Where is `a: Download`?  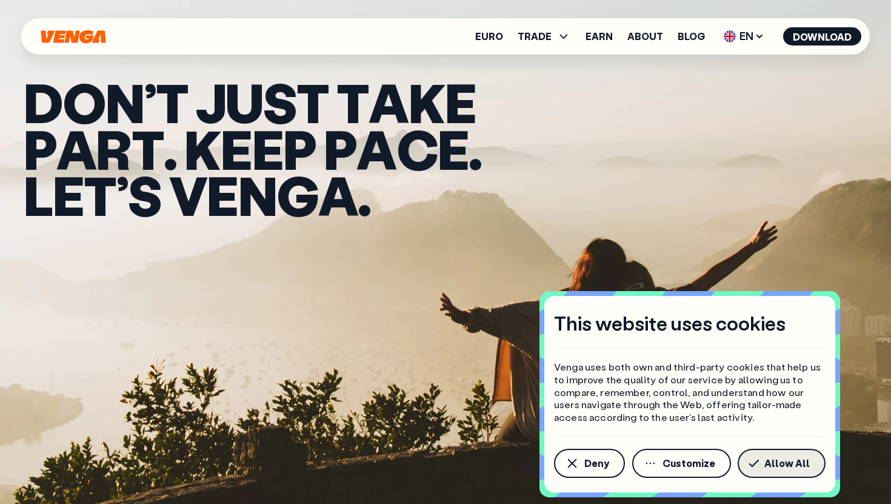 a: Download is located at coordinates (822, 36).